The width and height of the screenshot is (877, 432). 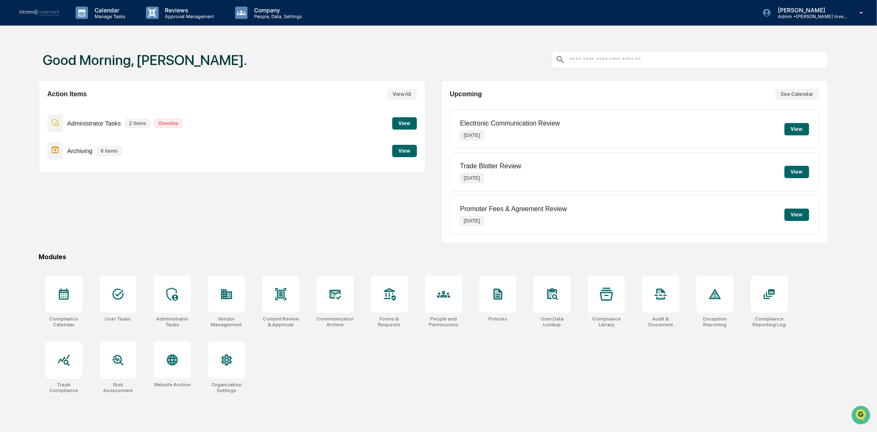 What do you see at coordinates (85, 108) in the screenshot?
I see `span: Attestations` at bounding box center [85, 108].